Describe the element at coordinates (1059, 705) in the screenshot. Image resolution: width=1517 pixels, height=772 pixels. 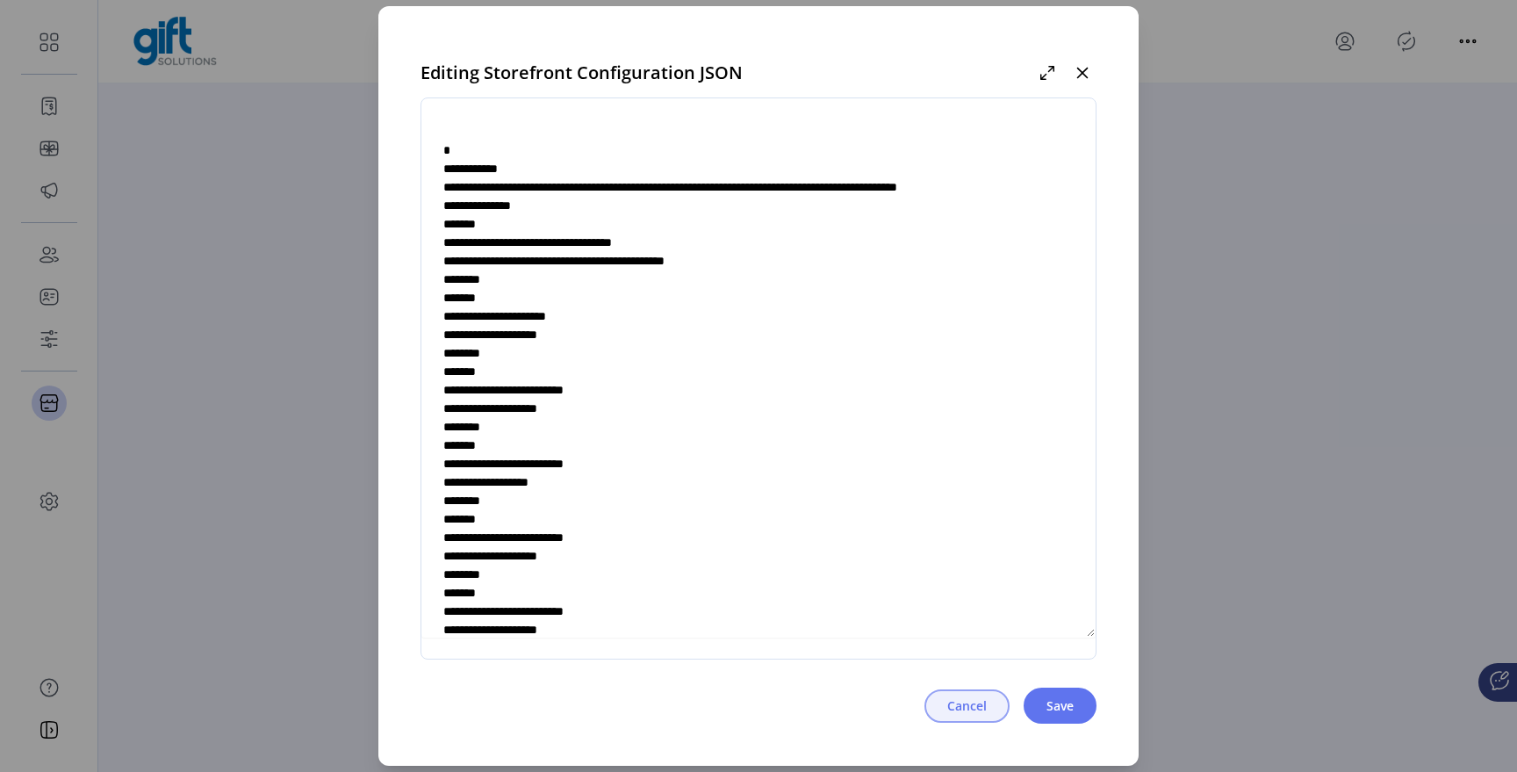
I see `button: Save` at that location.